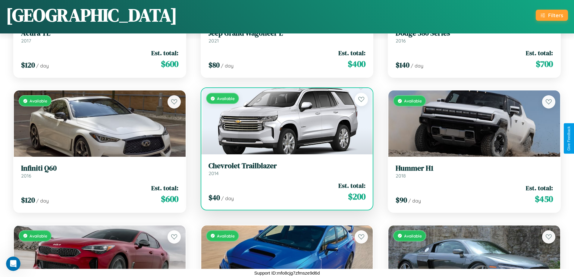 The image size is (574, 277). I want to click on h3: Infiniti Q60, so click(100, 168).